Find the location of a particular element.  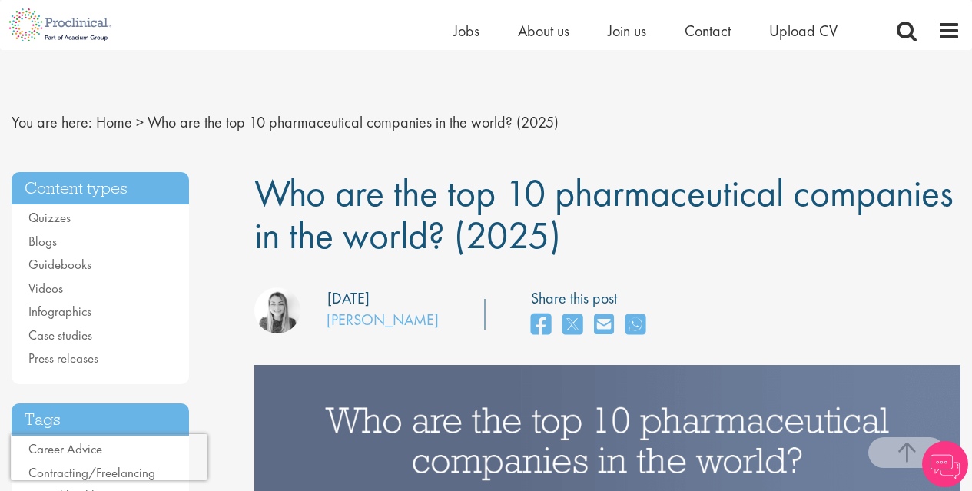

a: Guidebooks is located at coordinates (60, 264).